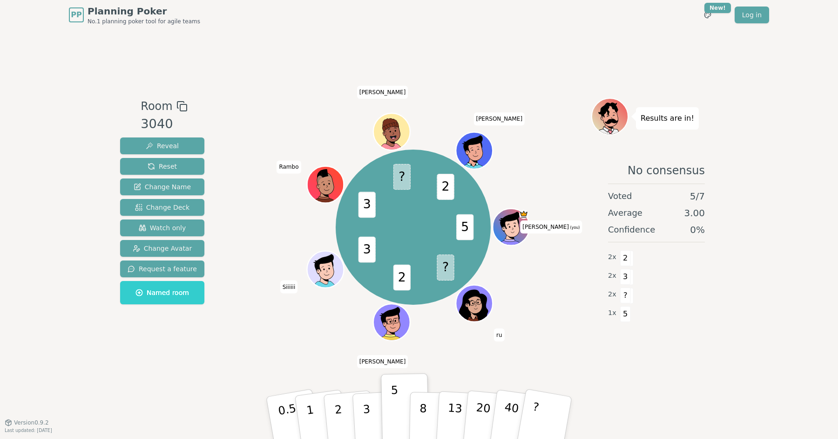 The image size is (838, 439). Describe the element at coordinates (162, 269) in the screenshot. I see `span: Request a feature` at that location.